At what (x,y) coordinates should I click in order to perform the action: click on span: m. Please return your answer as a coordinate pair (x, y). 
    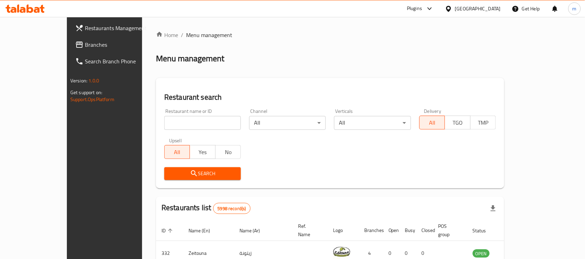
    Looking at the image, I should click on (575, 9).